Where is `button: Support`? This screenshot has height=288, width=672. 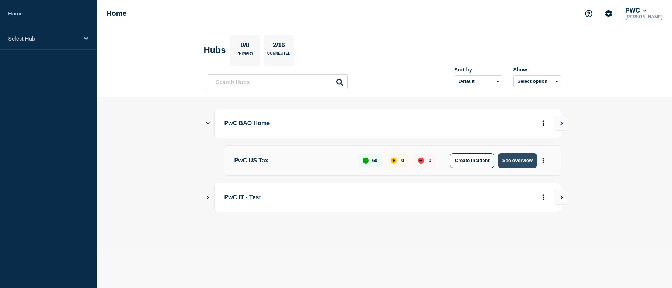
button: Support is located at coordinates (589, 14).